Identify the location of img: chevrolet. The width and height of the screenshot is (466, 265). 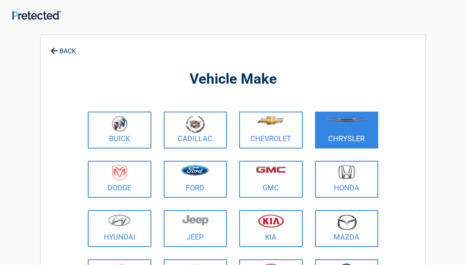
(271, 121).